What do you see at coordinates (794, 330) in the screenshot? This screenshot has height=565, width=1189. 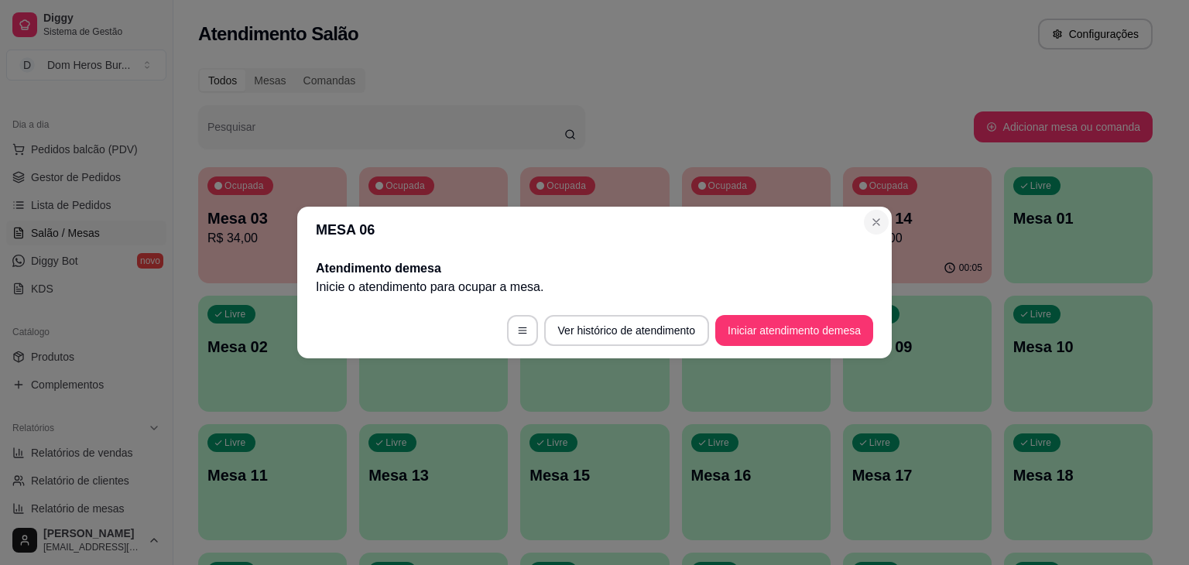 I see `button: Iniciar atendimento demesa` at bounding box center [794, 330].